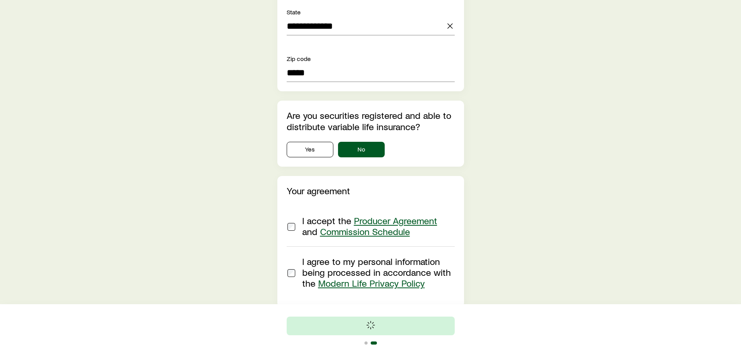 This screenshot has height=357, width=741. What do you see at coordinates (291, 273) in the screenshot?
I see `input: I agree to my personal information being processed in accordance with the Modern Life Privacy Policy` at bounding box center [291, 273].